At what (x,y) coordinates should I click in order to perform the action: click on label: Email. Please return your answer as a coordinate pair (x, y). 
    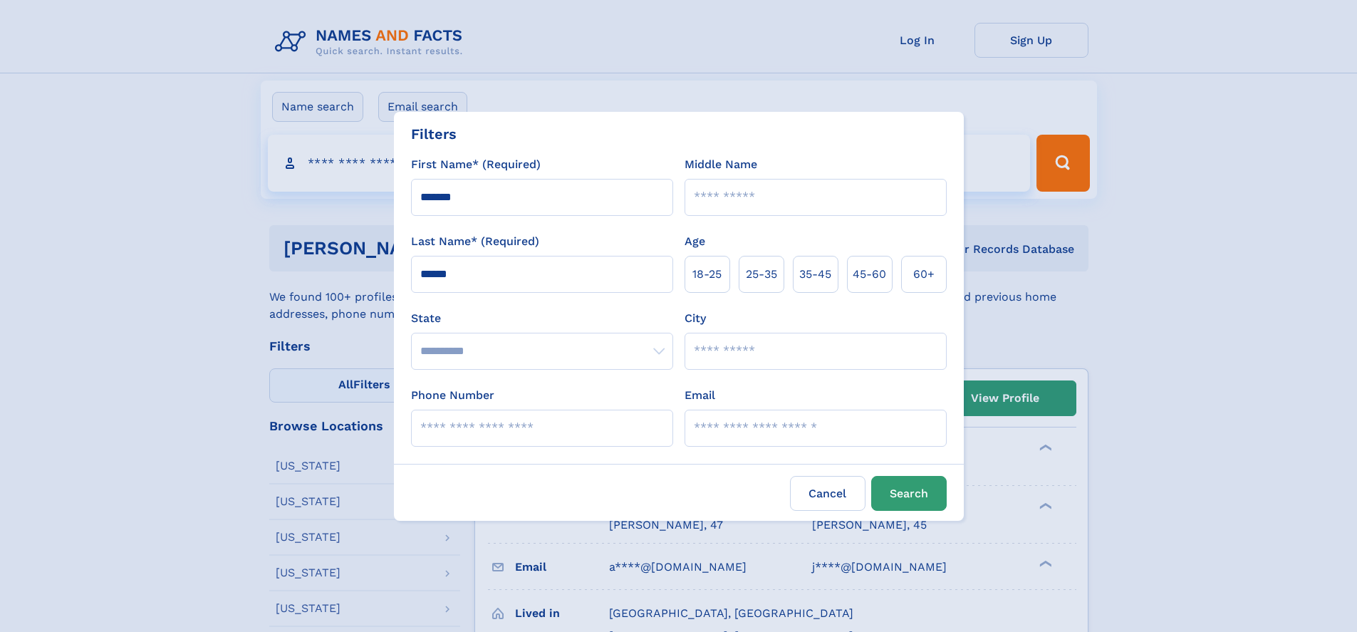
    Looking at the image, I should click on (700, 395).